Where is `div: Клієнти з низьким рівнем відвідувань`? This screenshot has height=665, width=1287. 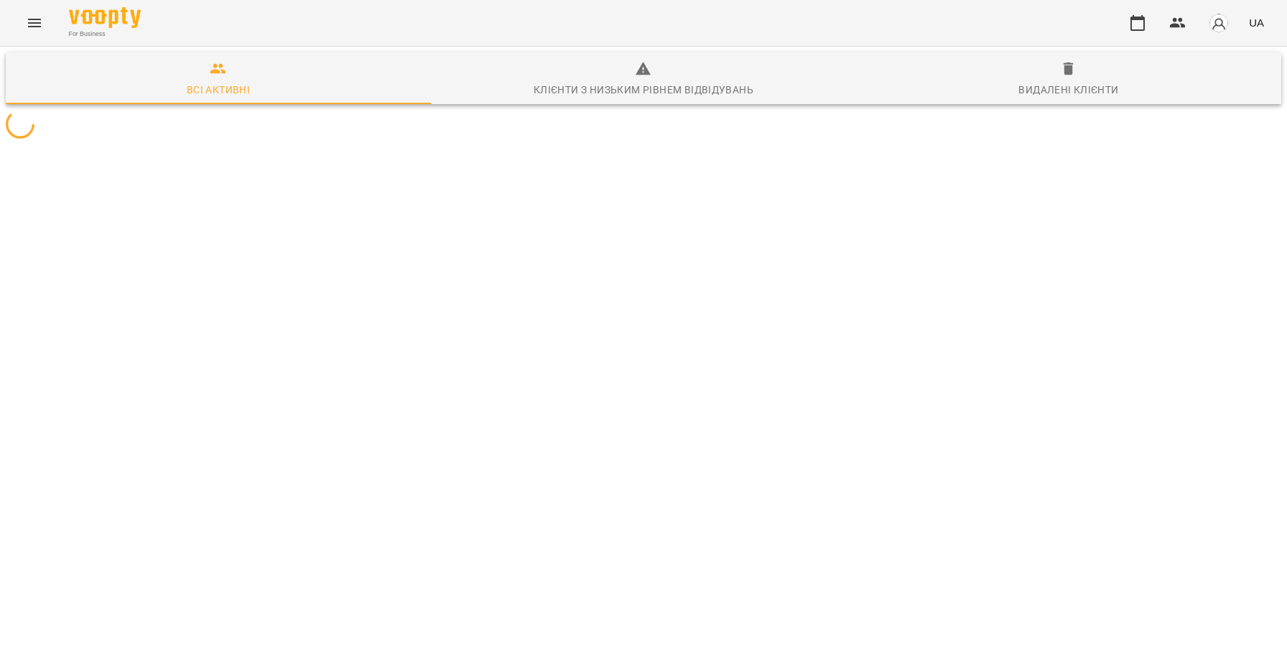 div: Клієнти з низьким рівнем відвідувань is located at coordinates (644, 90).